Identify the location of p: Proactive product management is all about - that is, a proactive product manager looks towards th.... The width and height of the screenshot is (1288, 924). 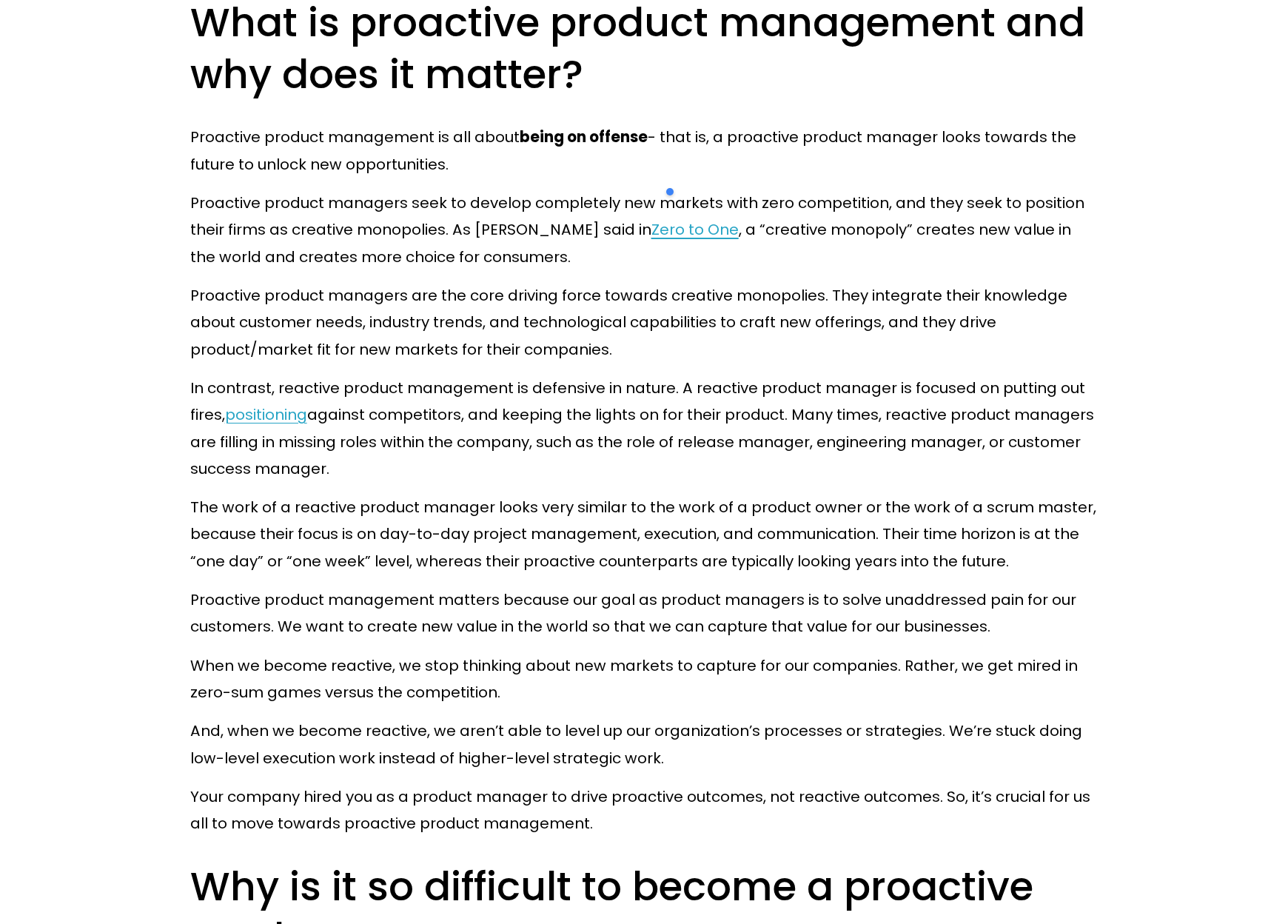
(644, 150).